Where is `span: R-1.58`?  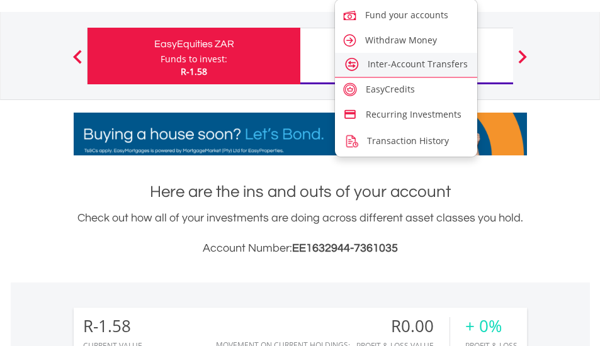
span: R-1.58 is located at coordinates (194, 71).